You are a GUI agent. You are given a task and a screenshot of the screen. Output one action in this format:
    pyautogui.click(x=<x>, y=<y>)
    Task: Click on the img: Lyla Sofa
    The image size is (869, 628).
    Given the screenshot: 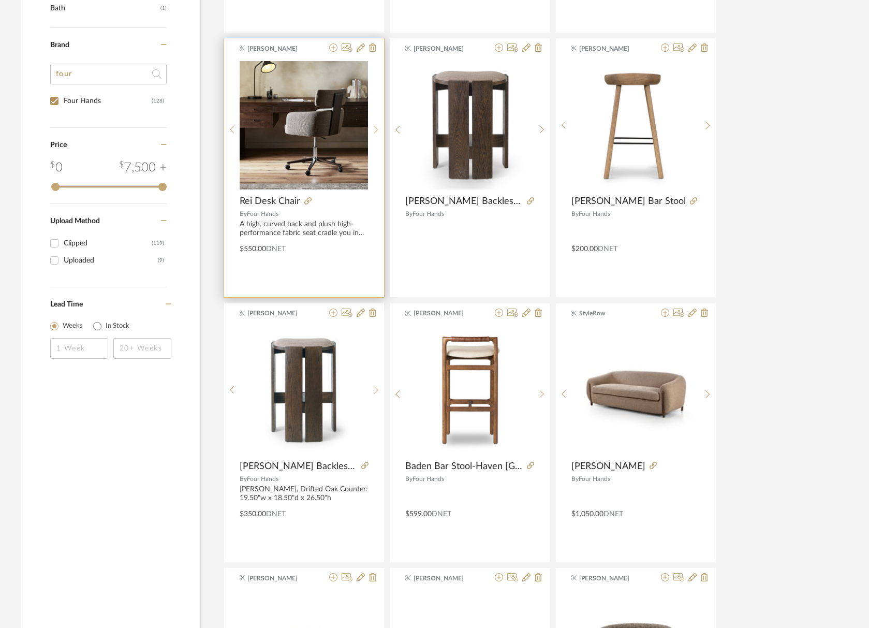 What is the action you would take?
    pyautogui.click(x=635, y=390)
    